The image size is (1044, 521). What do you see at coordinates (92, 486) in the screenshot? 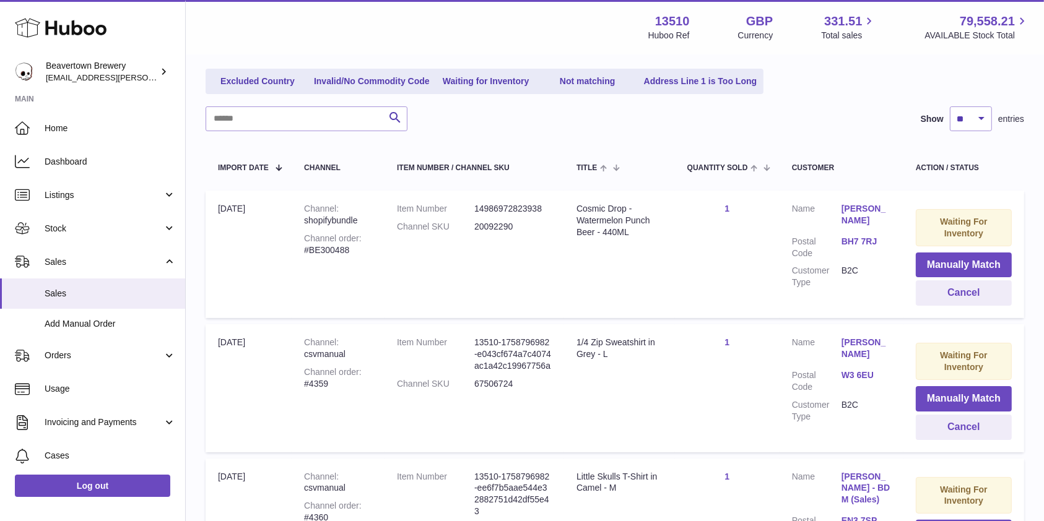
I see `a: Log out` at bounding box center [92, 486].